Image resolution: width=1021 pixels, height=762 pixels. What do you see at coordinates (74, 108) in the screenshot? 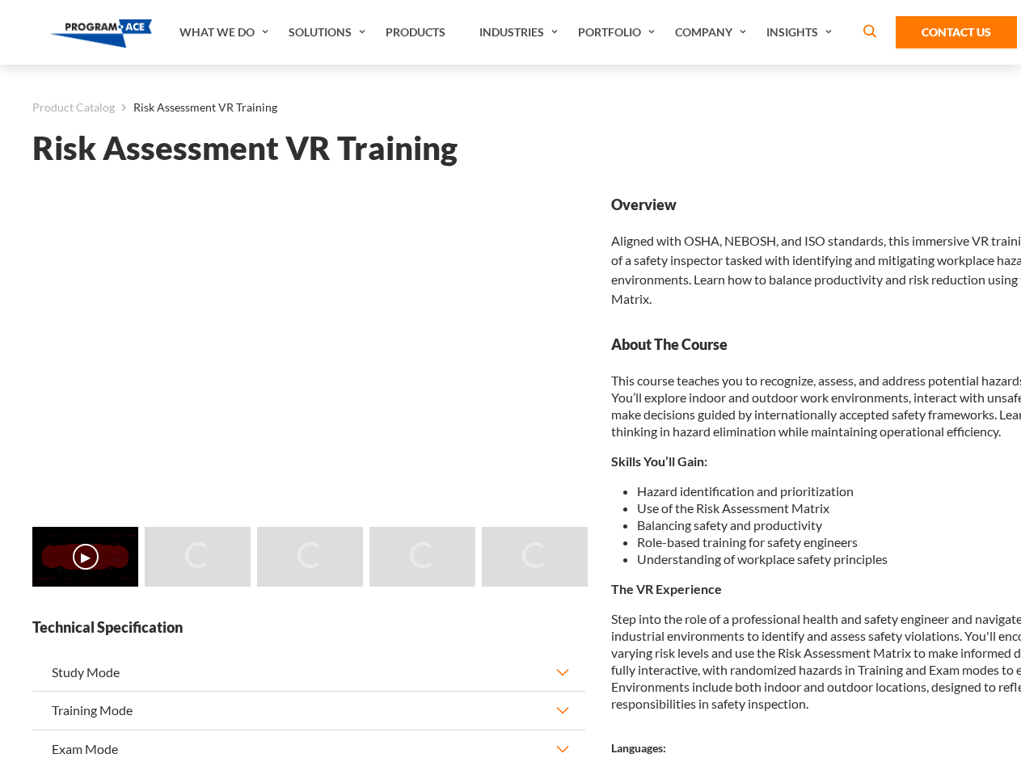
I see `a: Product Catalog` at bounding box center [74, 108].